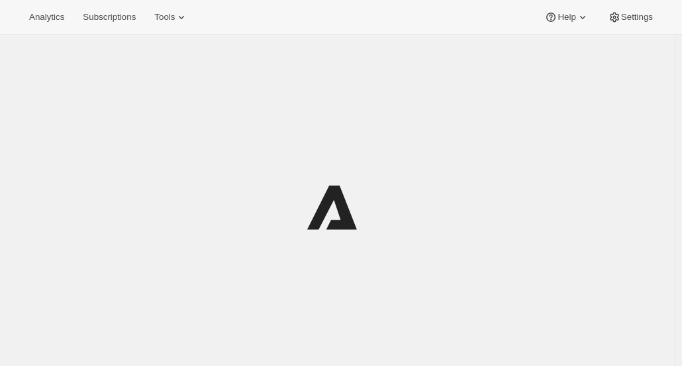 The image size is (682, 366). Describe the element at coordinates (637, 17) in the screenshot. I see `span: Settings` at that location.